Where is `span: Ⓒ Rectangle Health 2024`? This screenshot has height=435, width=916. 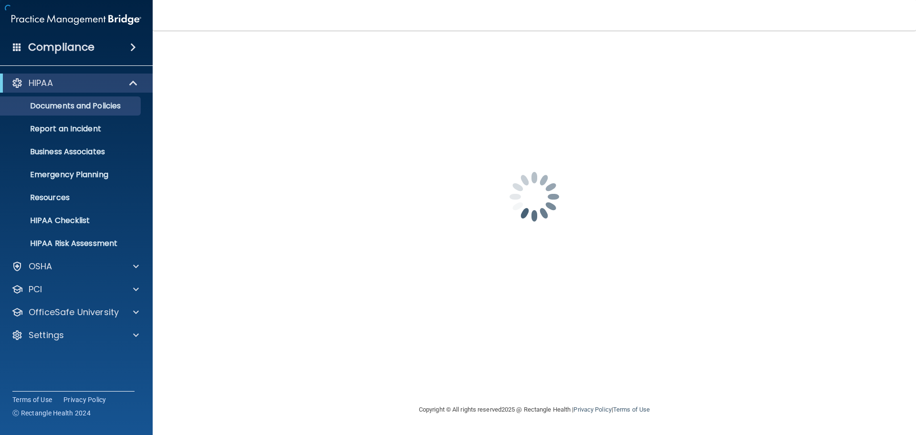
span: Ⓒ Rectangle Health 2024 is located at coordinates (52, 413).